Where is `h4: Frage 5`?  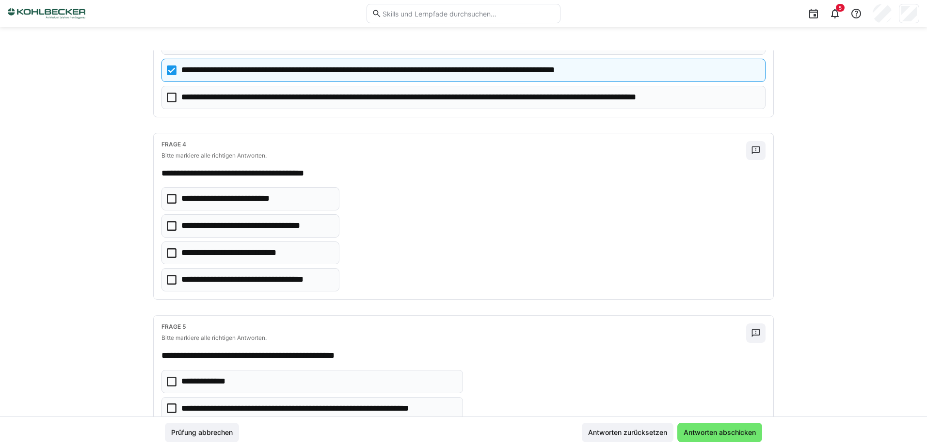
h4: Frage 5 is located at coordinates (454, 327).